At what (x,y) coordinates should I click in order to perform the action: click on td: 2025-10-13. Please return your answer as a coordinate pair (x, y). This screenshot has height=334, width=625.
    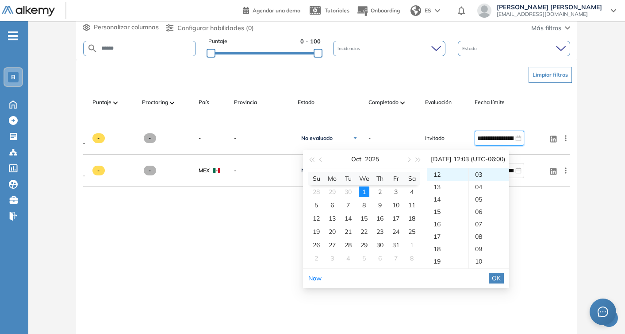
    Looking at the image, I should click on (332, 218).